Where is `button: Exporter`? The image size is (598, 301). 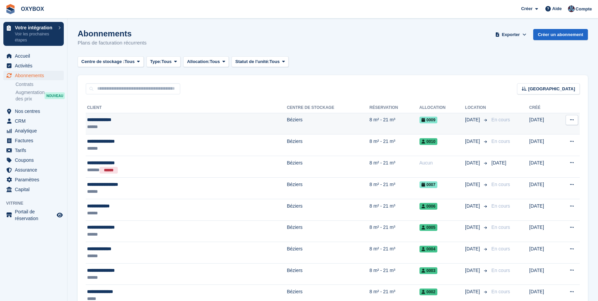
button: Exporter is located at coordinates (511, 34).